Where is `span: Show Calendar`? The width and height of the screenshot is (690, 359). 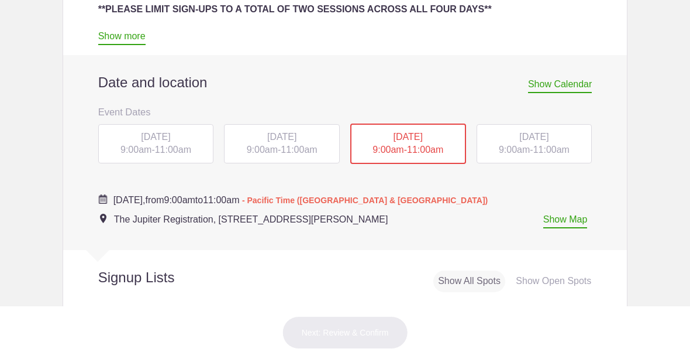
span: Show Calendar is located at coordinates (560, 86).